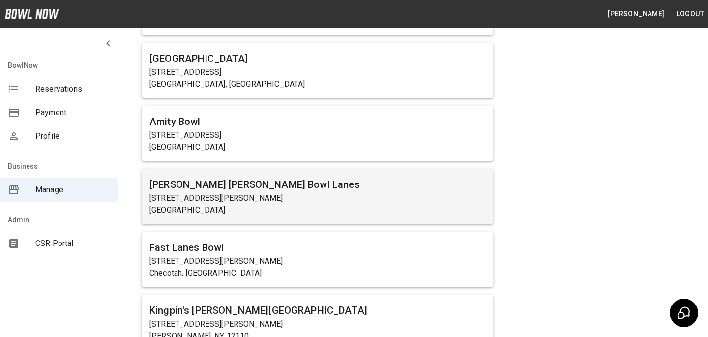 The image size is (708, 337). Describe the element at coordinates (73, 136) in the screenshot. I see `span: Profile` at that location.